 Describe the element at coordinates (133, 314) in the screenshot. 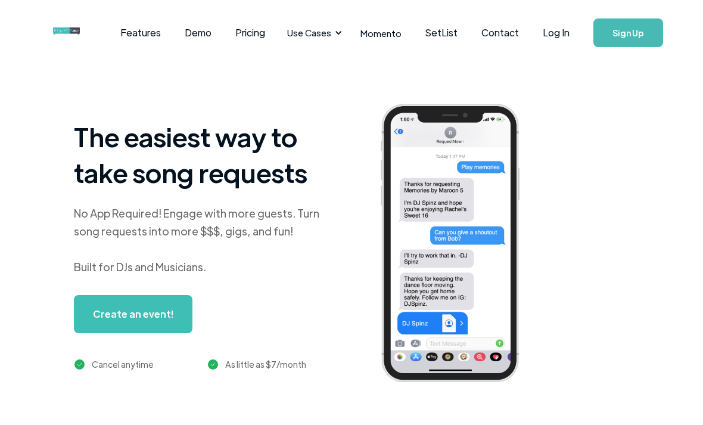

I see `a: Create an event!` at that location.